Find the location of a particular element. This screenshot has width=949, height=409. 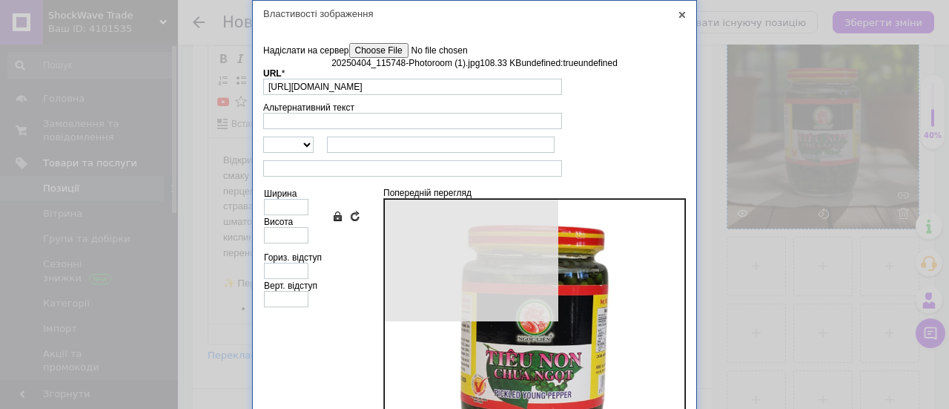

li: Витриманий у спеціальному маринаді з води, оцту, солі та цукру — зберігає природну текстуру is located at coordinates (118, 194).